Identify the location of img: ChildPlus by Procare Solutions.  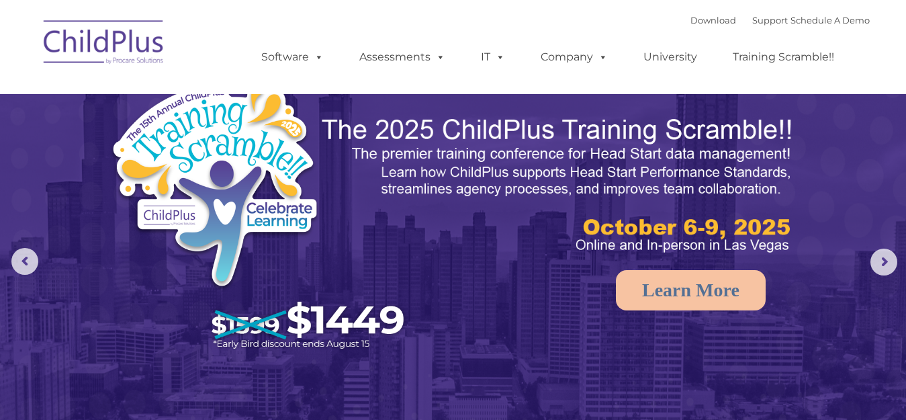
(104, 44).